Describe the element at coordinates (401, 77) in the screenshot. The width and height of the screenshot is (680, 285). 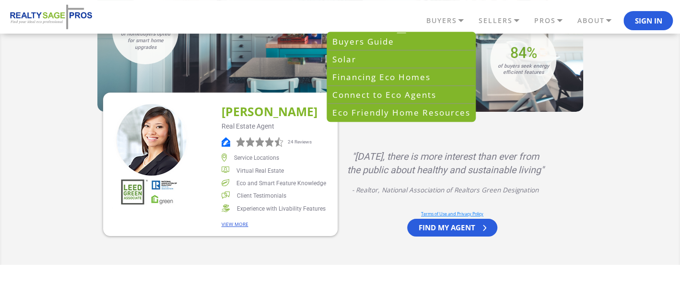
I see `a: Financing Eco Homes` at that location.